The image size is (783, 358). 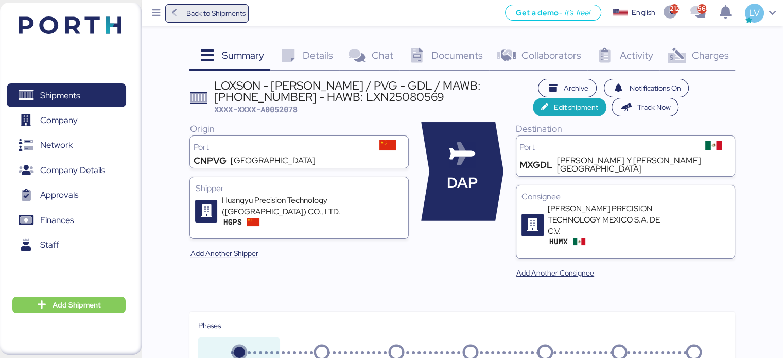 I want to click on span: XXXX-XXXX-A0052078, so click(x=256, y=109).